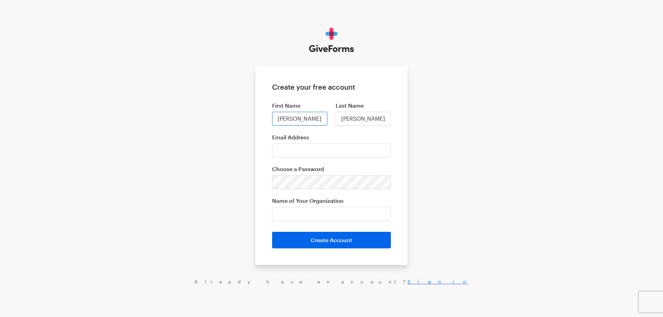 This screenshot has width=663, height=317. What do you see at coordinates (331, 87) in the screenshot?
I see `h1: Create your free account` at bounding box center [331, 87].